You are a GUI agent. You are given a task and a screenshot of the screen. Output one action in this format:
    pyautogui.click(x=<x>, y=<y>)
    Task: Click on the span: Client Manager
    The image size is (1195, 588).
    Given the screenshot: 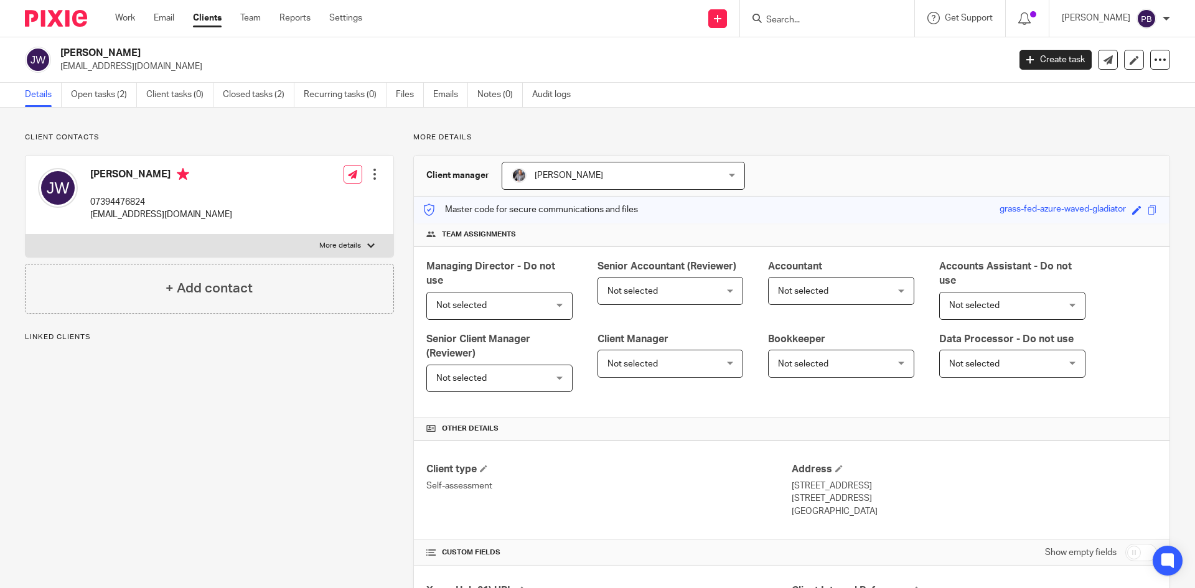 What is the action you would take?
    pyautogui.click(x=633, y=339)
    